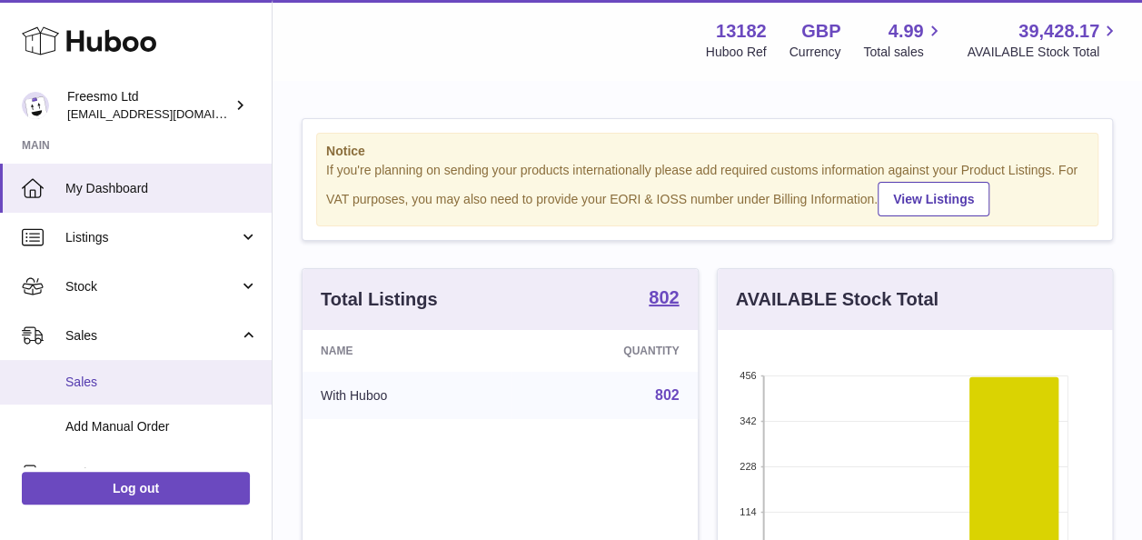  I want to click on span: Stock, so click(152, 286).